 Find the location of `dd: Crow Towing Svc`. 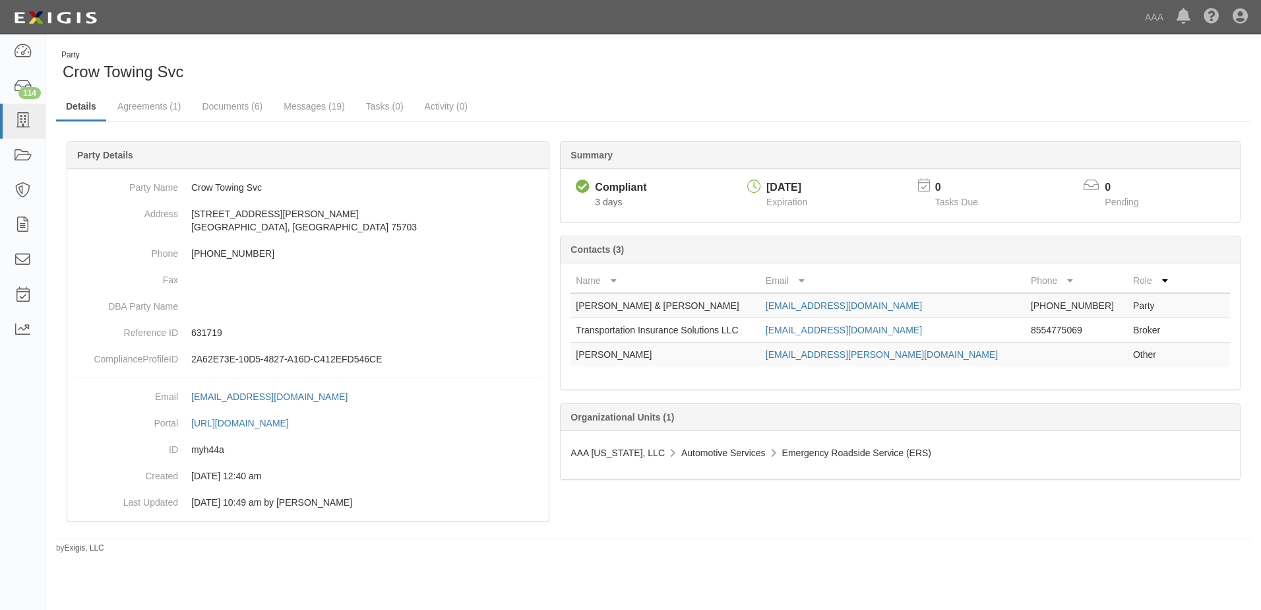

dd: Crow Towing Svc is located at coordinates (308, 187).